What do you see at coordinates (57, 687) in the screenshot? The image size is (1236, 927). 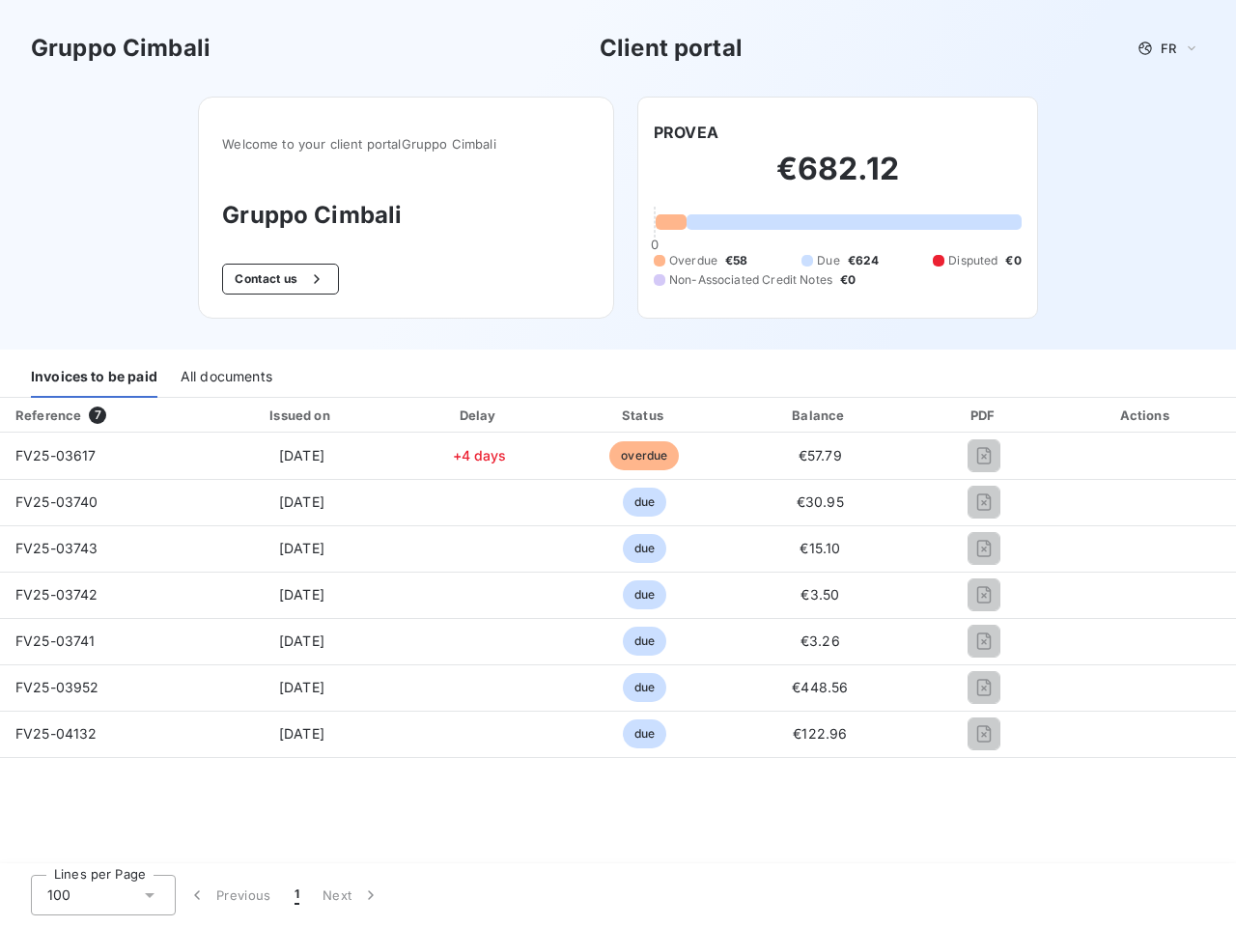 I see `span: FV25-03952` at bounding box center [57, 687].